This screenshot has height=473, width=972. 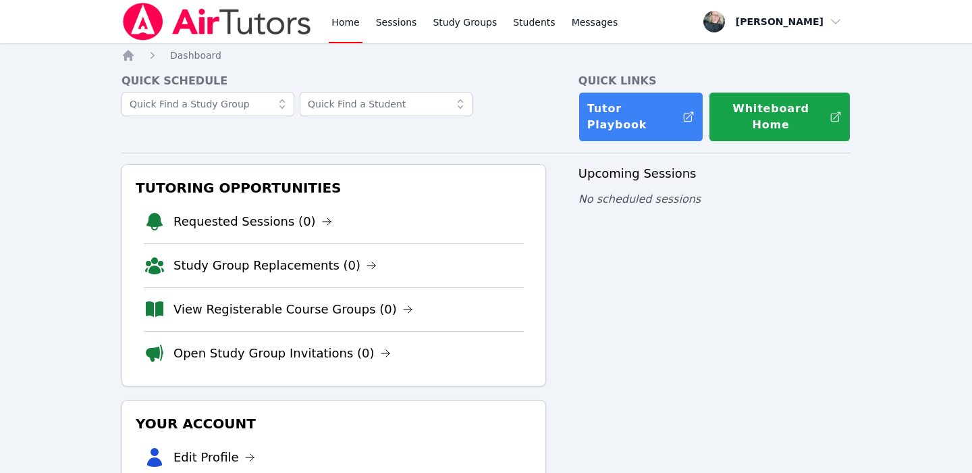 I want to click on input: Quick Find a Student, so click(x=386, y=104).